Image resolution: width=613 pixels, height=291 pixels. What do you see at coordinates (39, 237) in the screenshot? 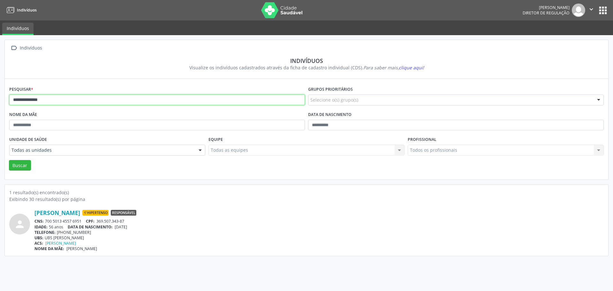
I see `span: UBS:` at bounding box center [39, 237].